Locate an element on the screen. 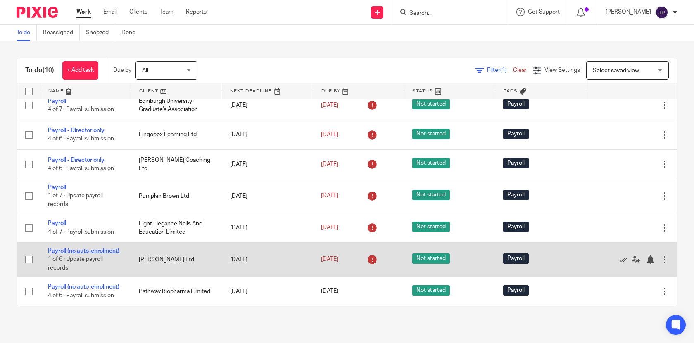 Image resolution: width=694 pixels, height=343 pixels. span: Filter is located at coordinates (500, 70).